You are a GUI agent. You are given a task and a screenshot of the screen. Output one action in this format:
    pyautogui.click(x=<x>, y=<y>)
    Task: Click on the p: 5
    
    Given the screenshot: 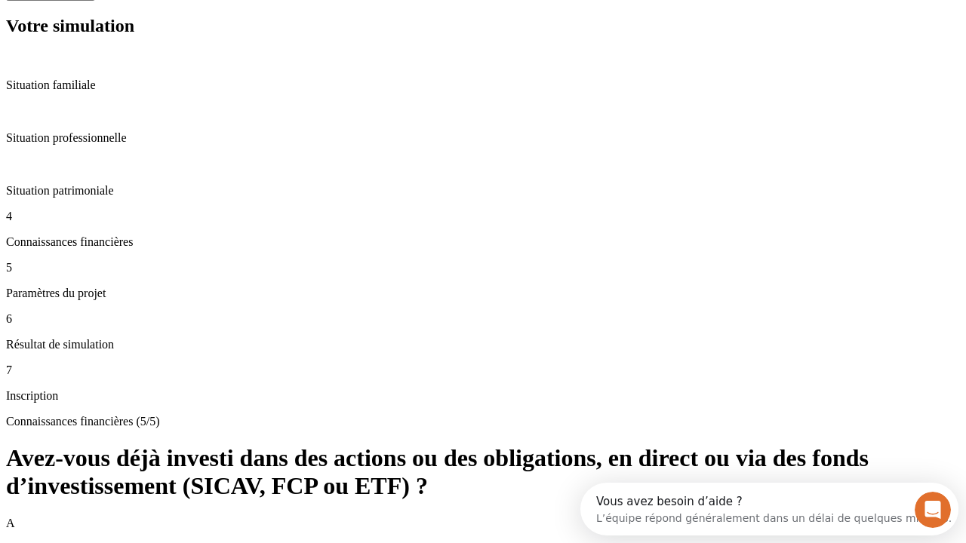 What is the action you would take?
    pyautogui.click(x=483, y=268)
    